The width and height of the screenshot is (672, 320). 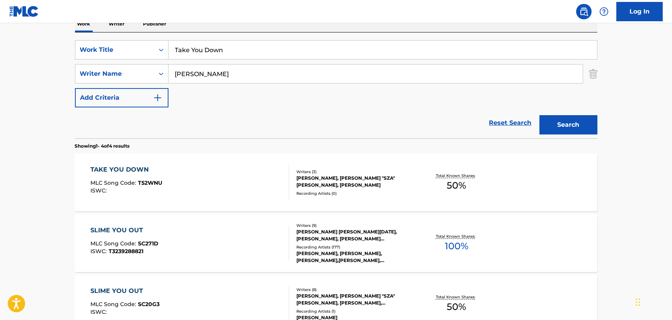 I want to click on div: Writers ( 9 ), so click(x=355, y=225).